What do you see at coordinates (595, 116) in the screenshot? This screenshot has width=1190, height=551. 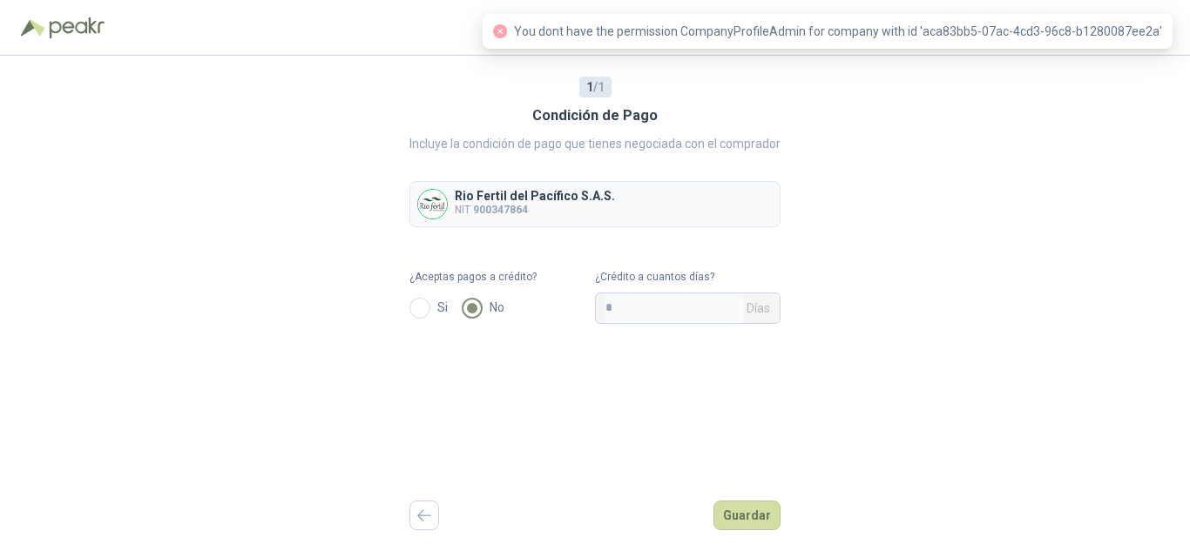 I see `h3: Condición de Pago` at bounding box center [595, 116].